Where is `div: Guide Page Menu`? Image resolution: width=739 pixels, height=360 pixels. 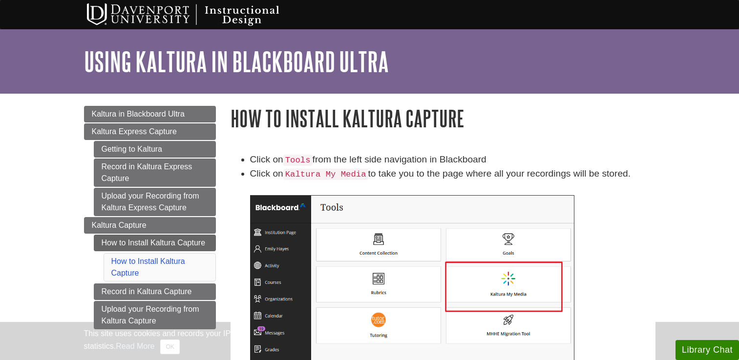
div: Guide Page Menu is located at coordinates (150, 218).